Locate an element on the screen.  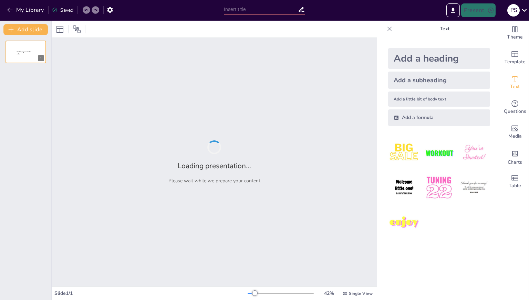
img: 1.jpeg is located at coordinates (404, 153).